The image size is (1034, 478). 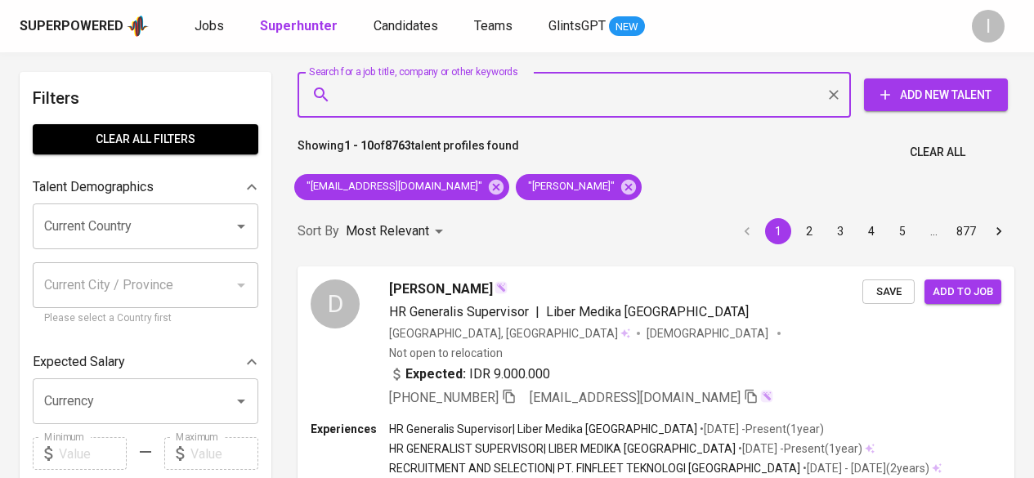 What do you see at coordinates (963, 292) in the screenshot?
I see `span: Add to job` at bounding box center [963, 292].